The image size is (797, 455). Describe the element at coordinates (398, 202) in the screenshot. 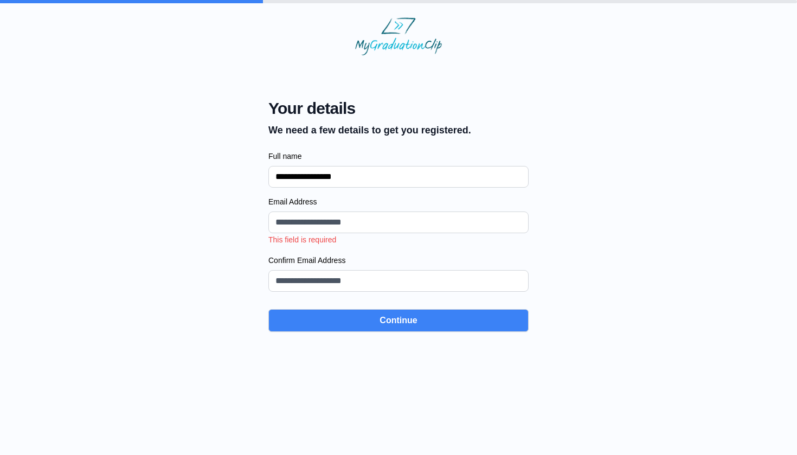

I see `label: Email Address` at that location.